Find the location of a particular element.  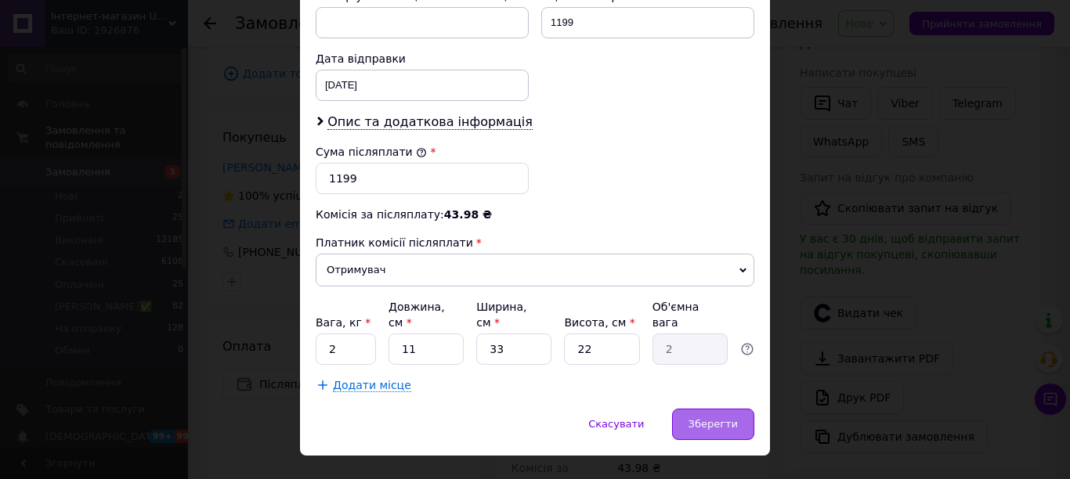

div: Об'ємна вага is located at coordinates (690, 315).